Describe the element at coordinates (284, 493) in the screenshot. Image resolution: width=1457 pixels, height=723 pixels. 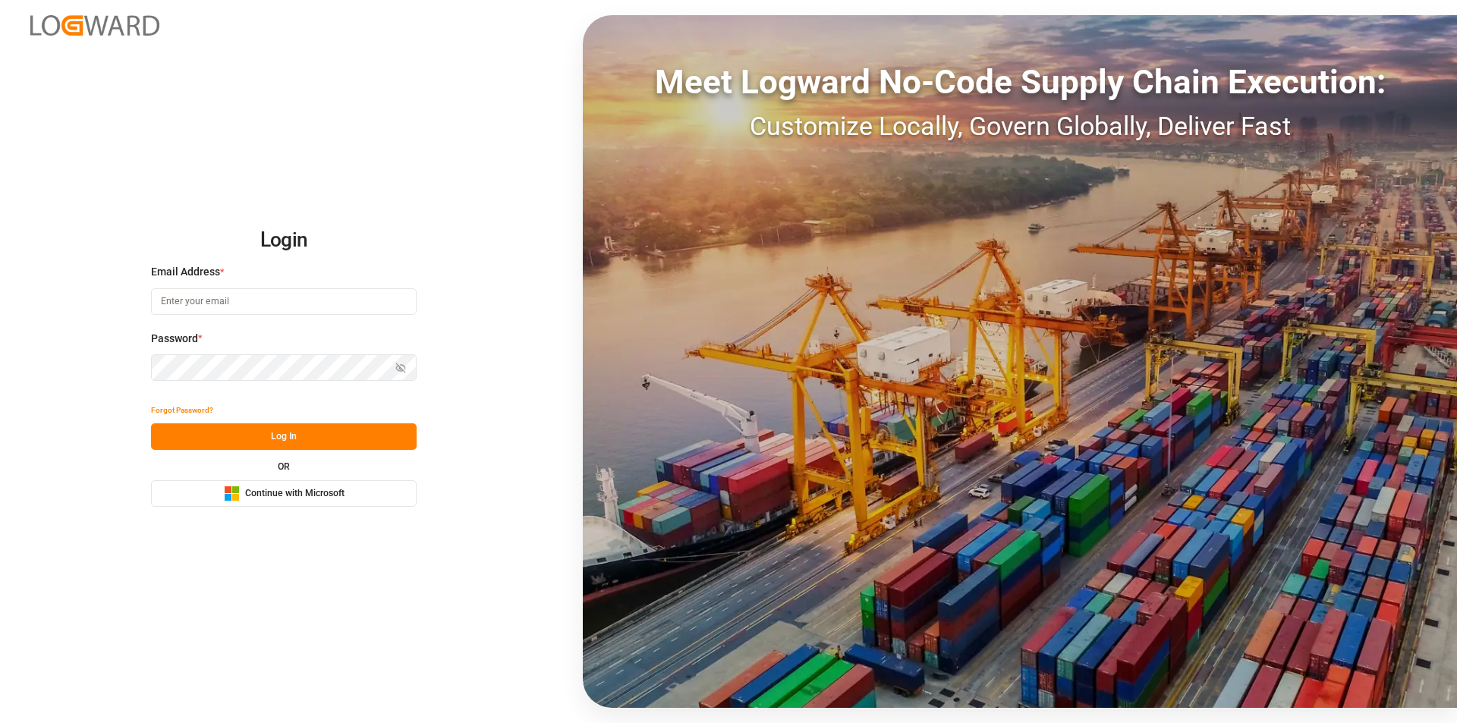
I see `button: Continue with Microsoft` at that location.